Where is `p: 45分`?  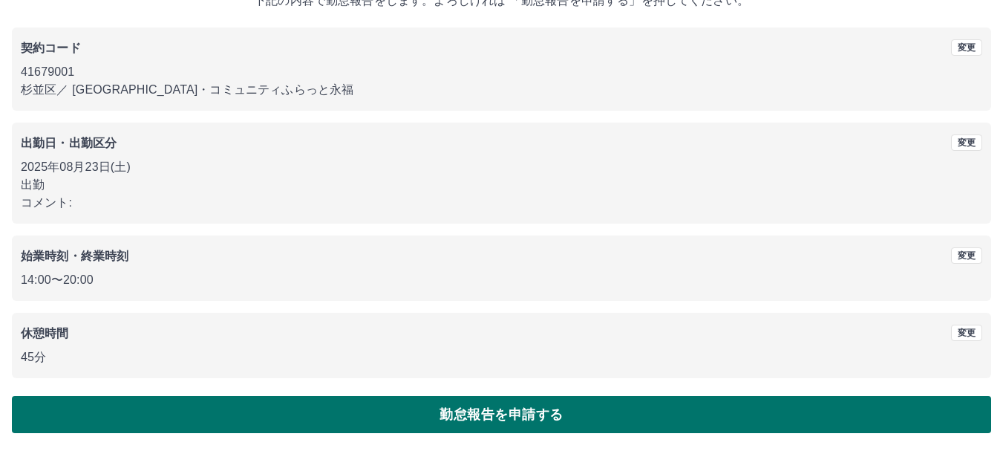 p: 45分 is located at coordinates (501, 357).